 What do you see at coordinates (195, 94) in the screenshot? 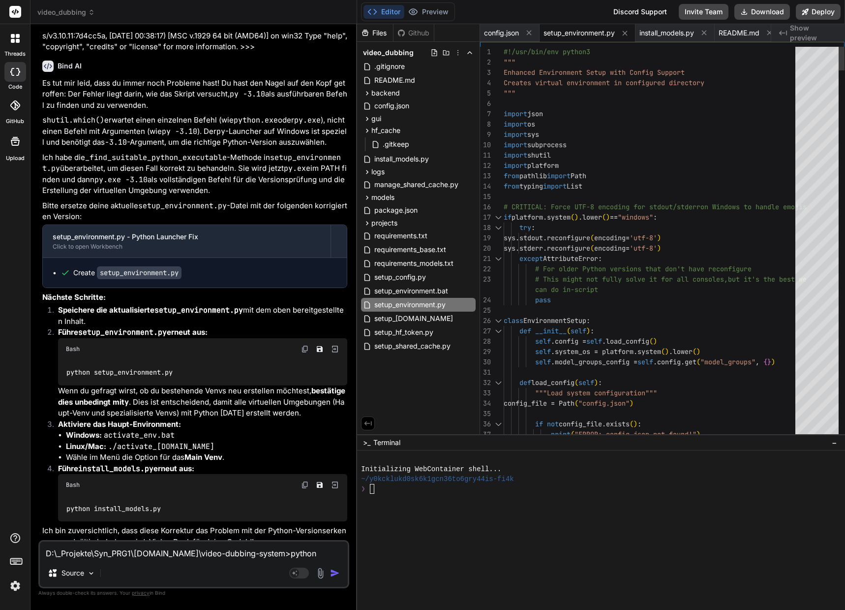
I see `p: Es tut mir leid, dass du immer noch Probleme hast! Du hast den Nagel auf den Kopf getroffen: Der ...` at bounding box center [195, 94].